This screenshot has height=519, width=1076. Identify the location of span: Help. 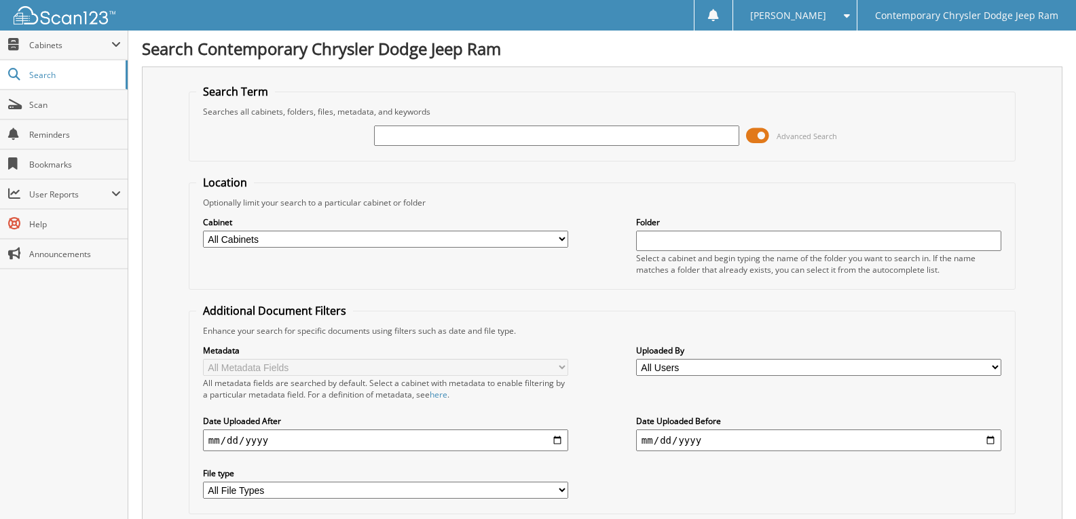
(75, 224).